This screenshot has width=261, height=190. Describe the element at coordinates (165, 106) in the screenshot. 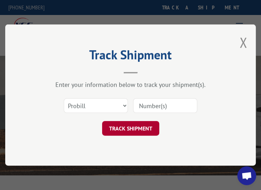

I see `input: Number(s)` at that location.